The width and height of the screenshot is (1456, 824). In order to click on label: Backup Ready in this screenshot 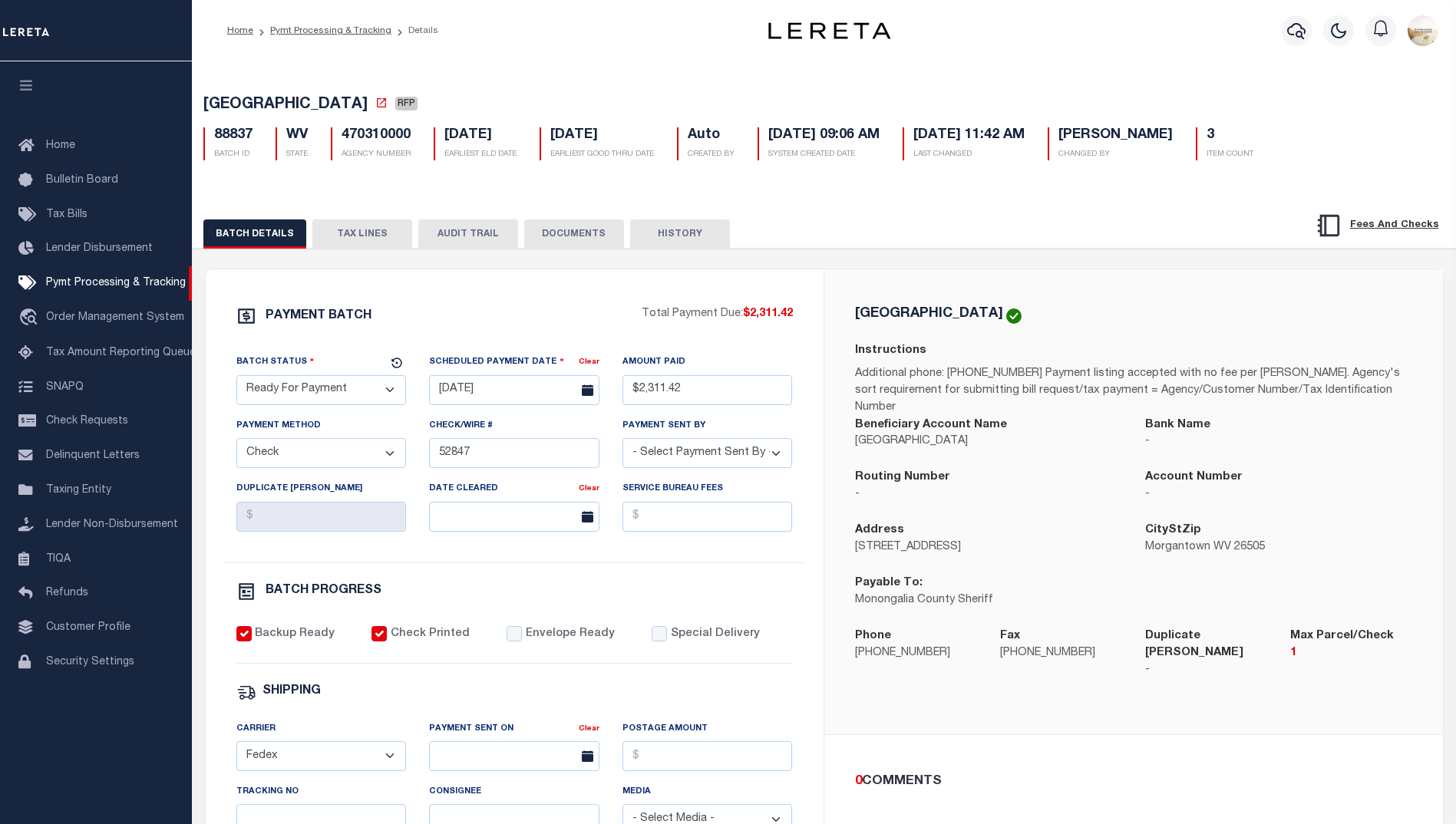, I will do `click(294, 634)`.